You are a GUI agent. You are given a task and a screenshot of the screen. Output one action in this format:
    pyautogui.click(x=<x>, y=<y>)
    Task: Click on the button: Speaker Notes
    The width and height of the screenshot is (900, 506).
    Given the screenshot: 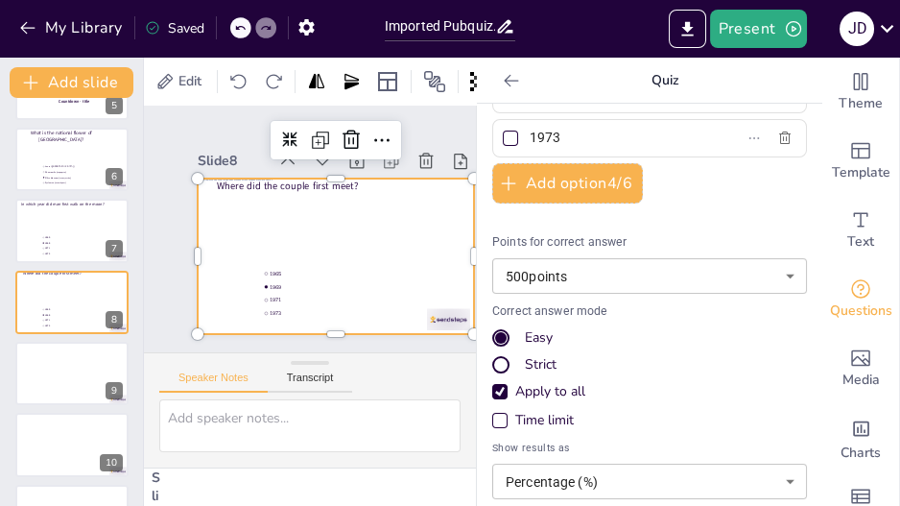 What is the action you would take?
    pyautogui.click(x=213, y=382)
    